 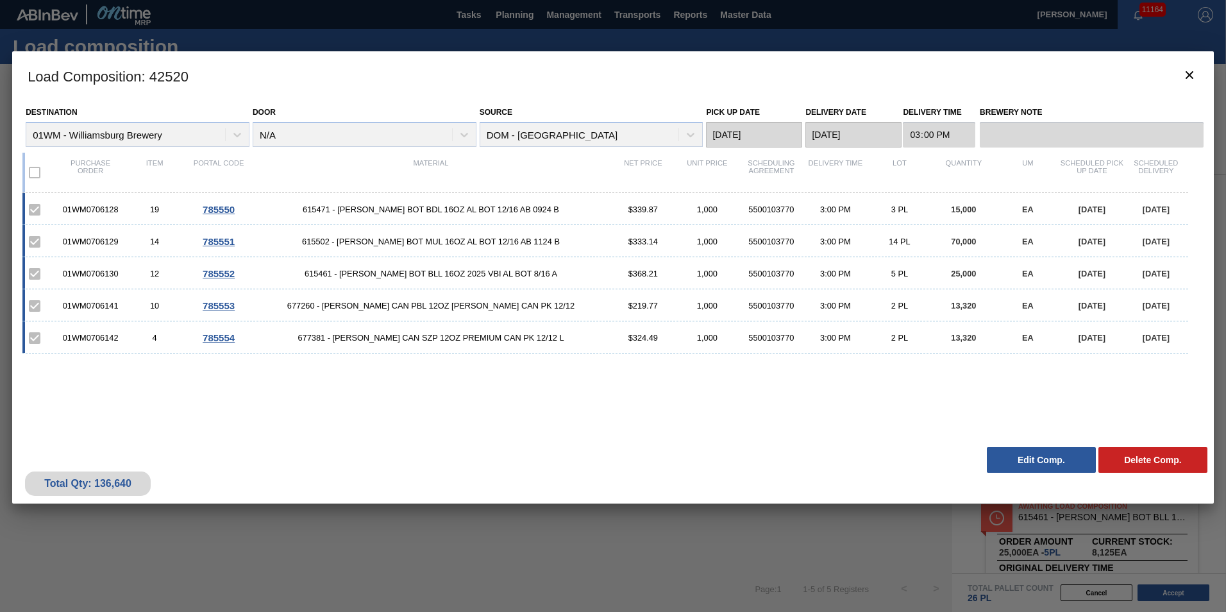 I want to click on label: Source, so click(x=496, y=112).